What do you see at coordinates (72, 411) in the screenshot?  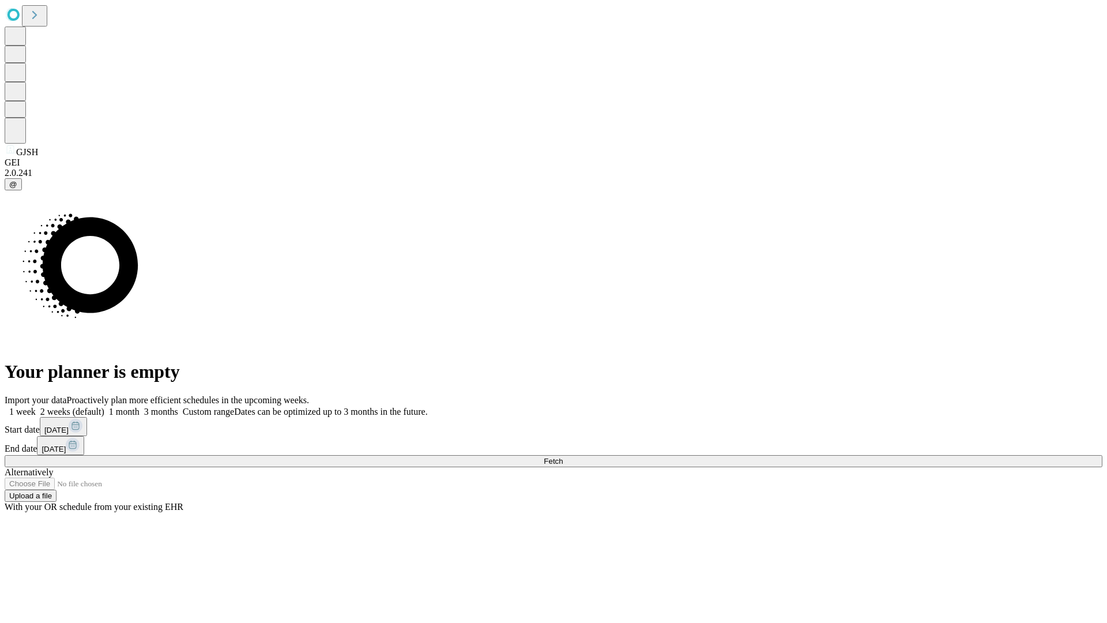 I see `span: 2 weeks (default)` at bounding box center [72, 411].